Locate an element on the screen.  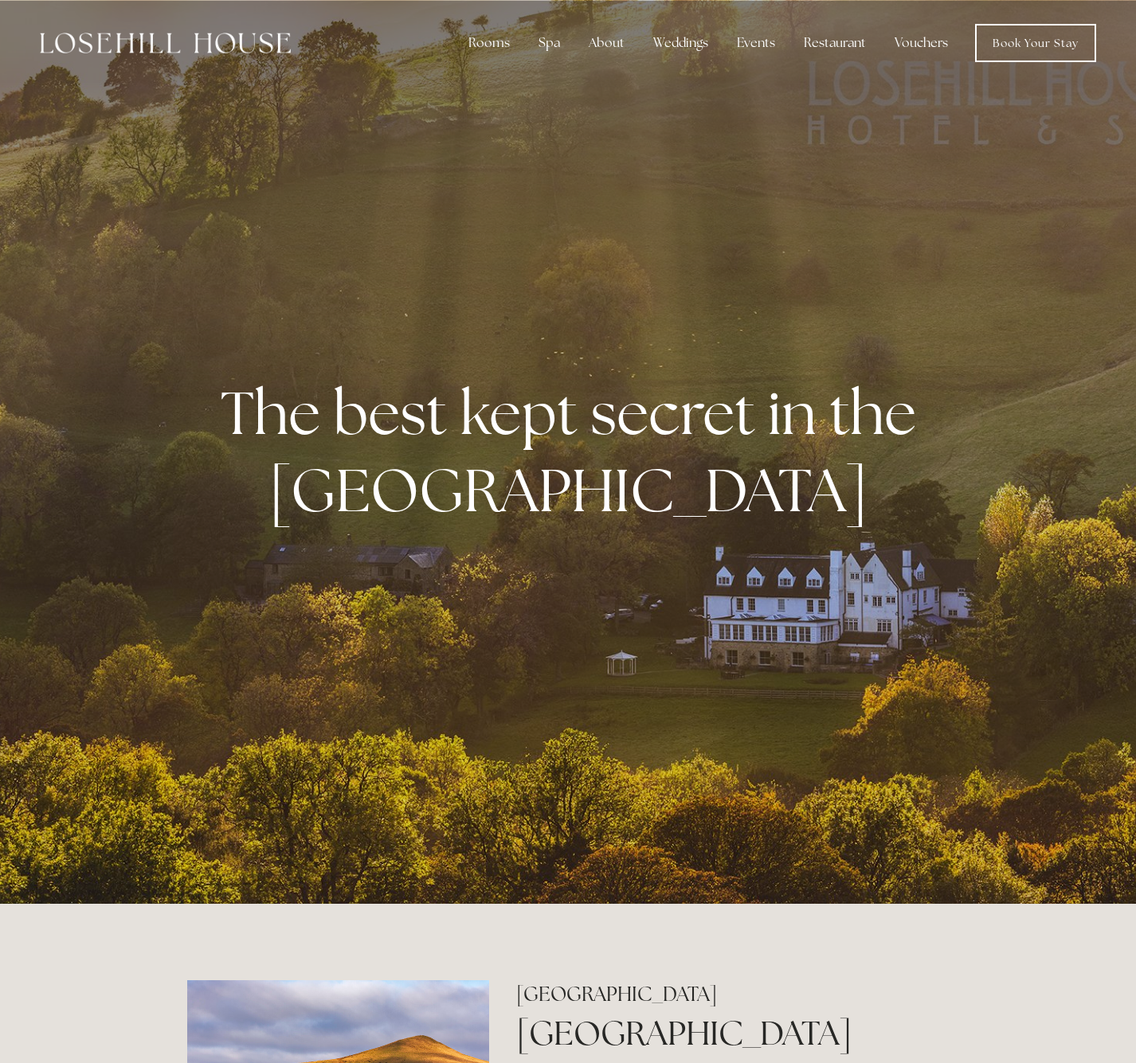
img: Losehill House is located at coordinates (165, 43).